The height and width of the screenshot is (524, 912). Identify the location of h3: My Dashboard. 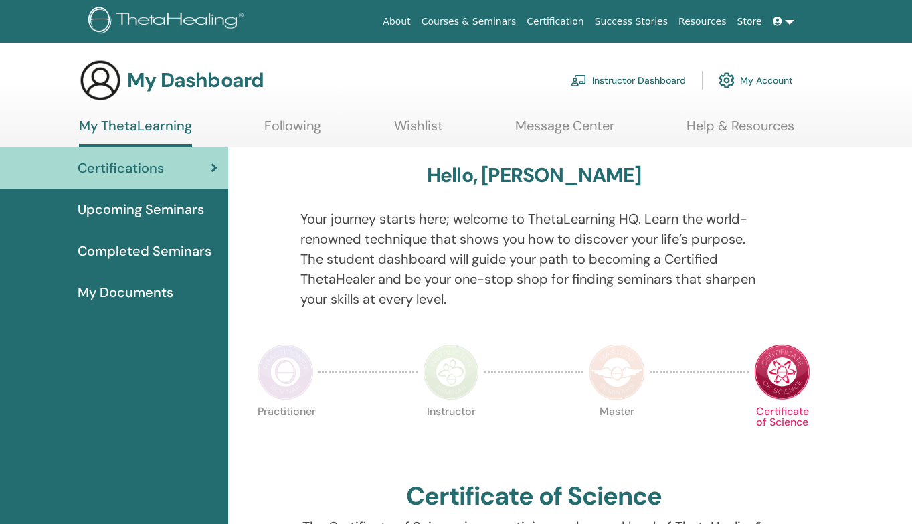
(195, 80).